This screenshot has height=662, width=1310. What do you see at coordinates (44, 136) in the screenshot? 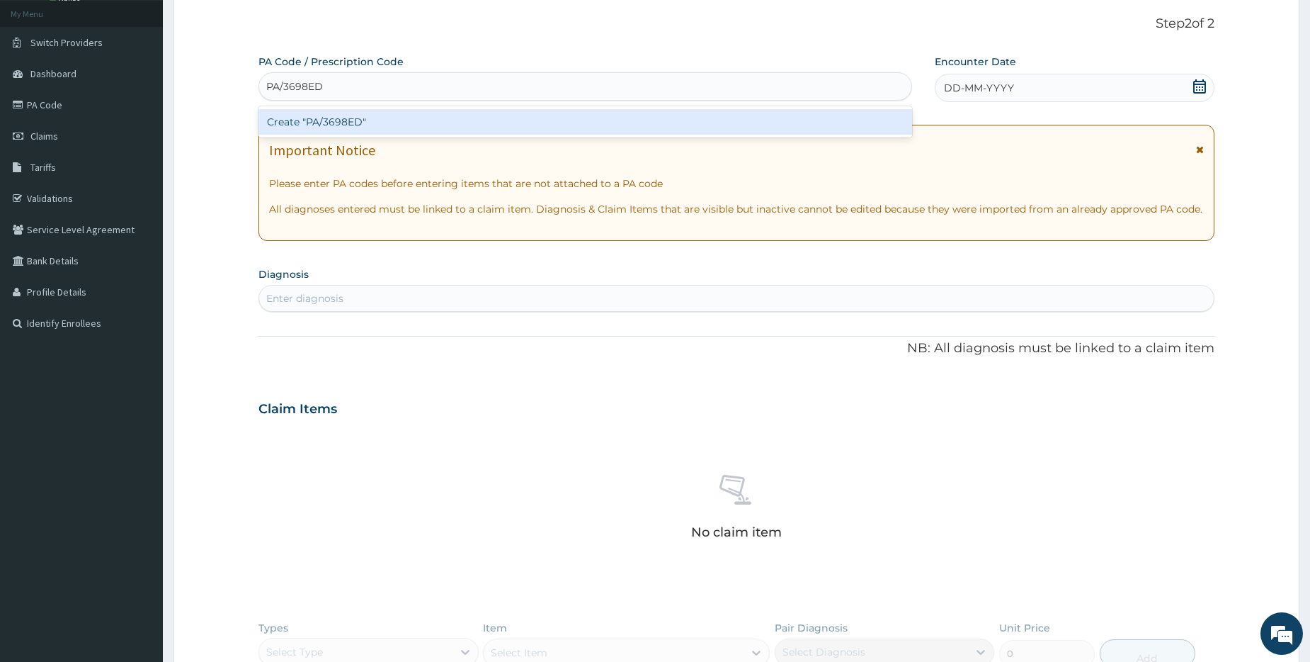
I see `span: Claims` at bounding box center [44, 136].